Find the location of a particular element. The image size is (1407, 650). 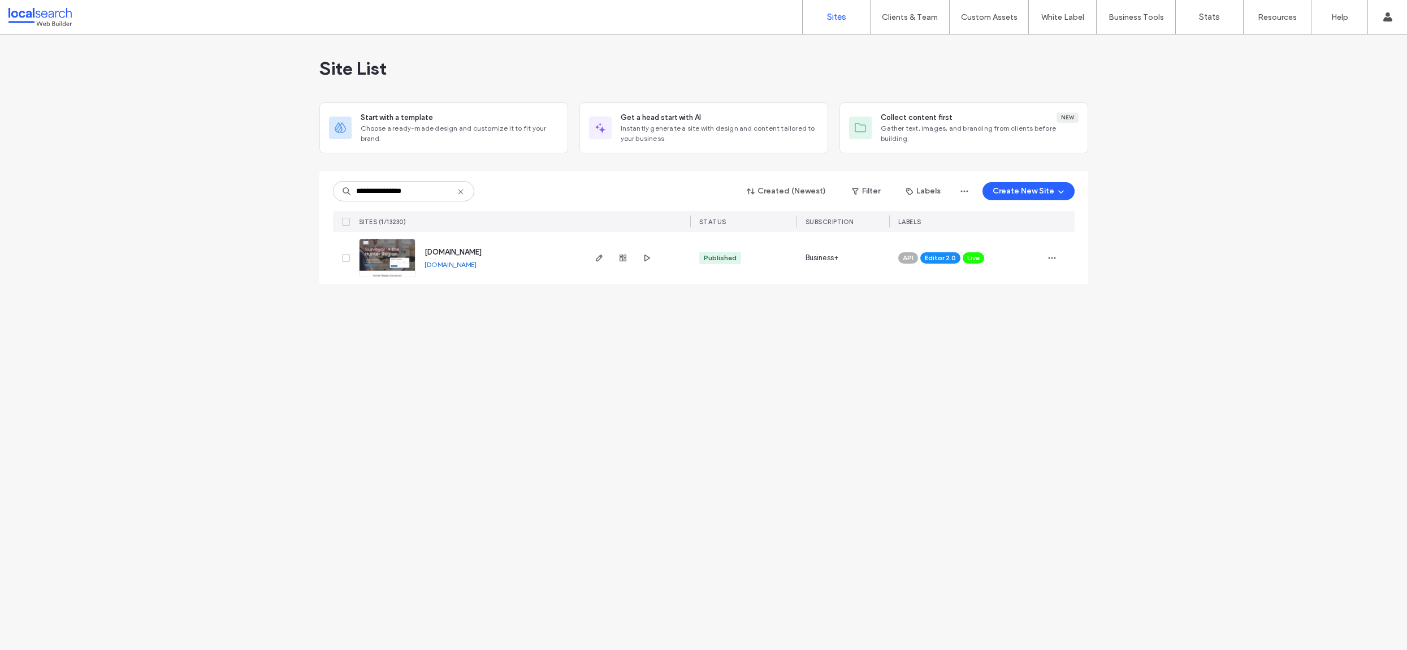

span: API is located at coordinates (908, 258).